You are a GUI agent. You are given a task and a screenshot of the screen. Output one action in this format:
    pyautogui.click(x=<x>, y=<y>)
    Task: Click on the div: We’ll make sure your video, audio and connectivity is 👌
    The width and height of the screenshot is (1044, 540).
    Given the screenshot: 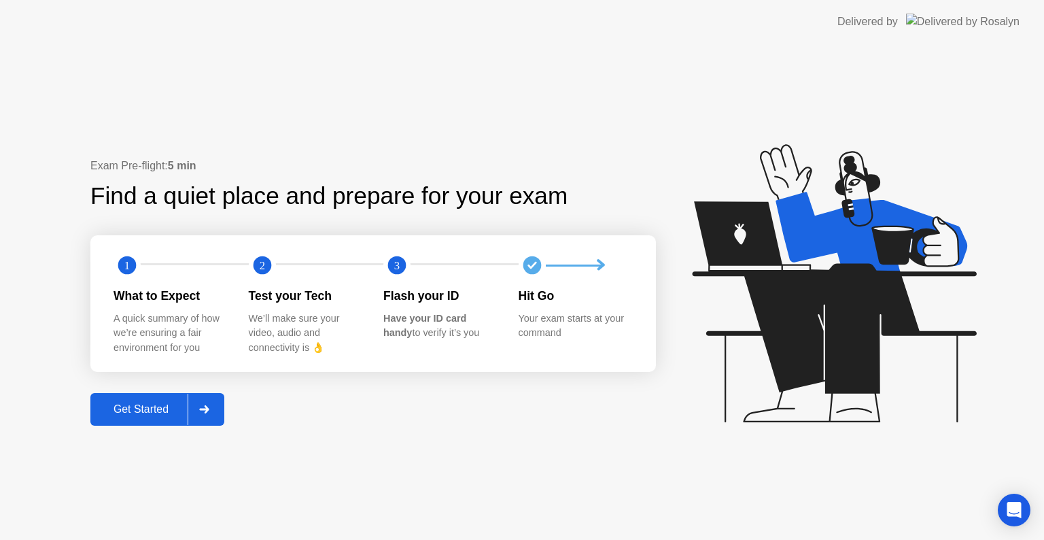 What is the action you would take?
    pyautogui.click(x=305, y=333)
    